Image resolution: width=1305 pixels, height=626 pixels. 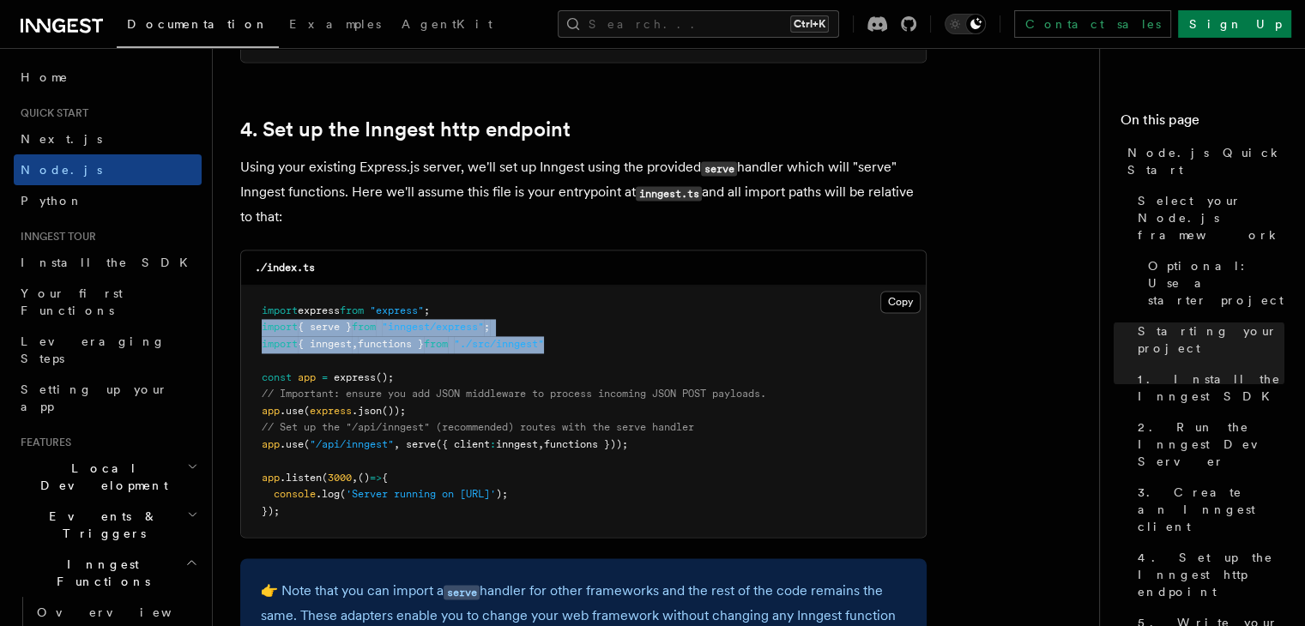 I want to click on span: Next.js, so click(x=61, y=139).